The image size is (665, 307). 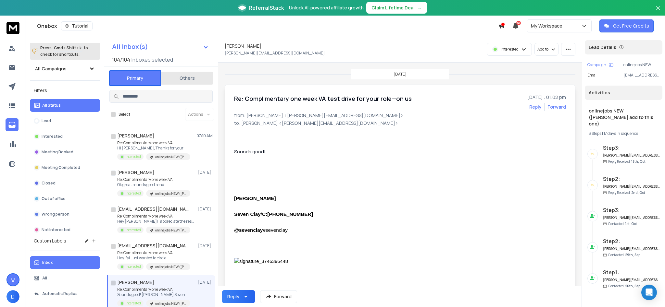 What do you see at coordinates (602, 47) in the screenshot?
I see `p: Lead Details` at bounding box center [602, 47].